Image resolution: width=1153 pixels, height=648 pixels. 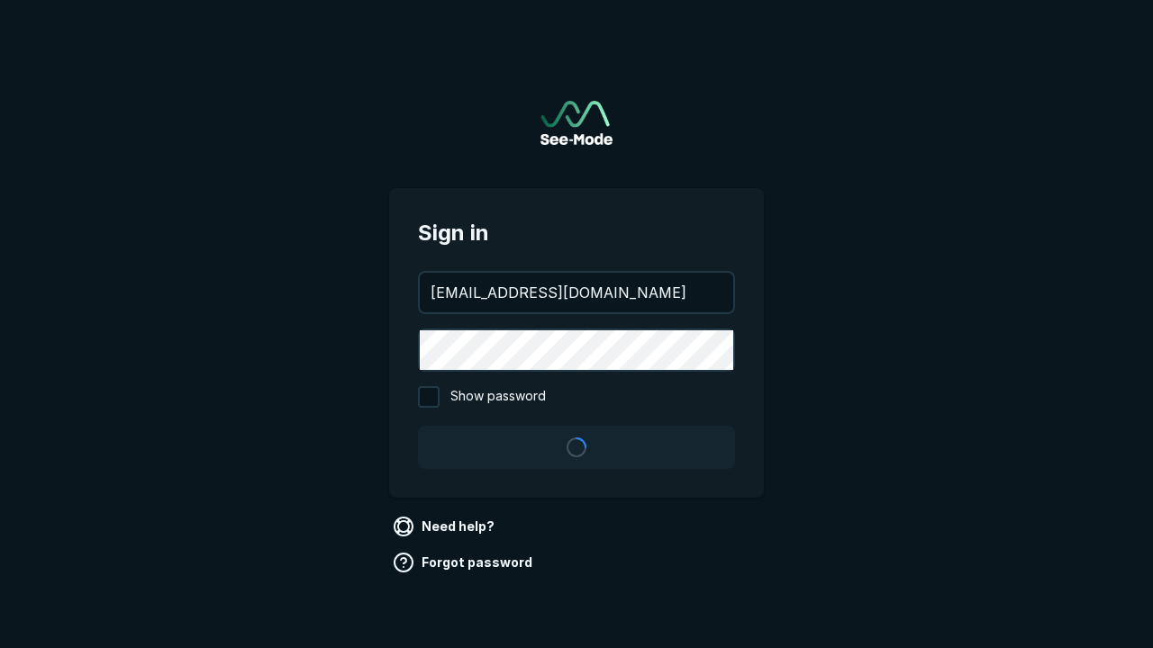 I want to click on span: Sign in, so click(x=576, y=233).